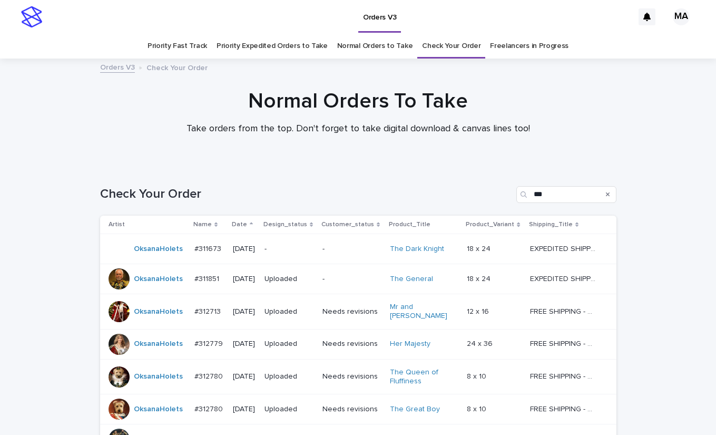 The width and height of the screenshot is (716, 435). I want to click on a: Orders V3, so click(118, 66).